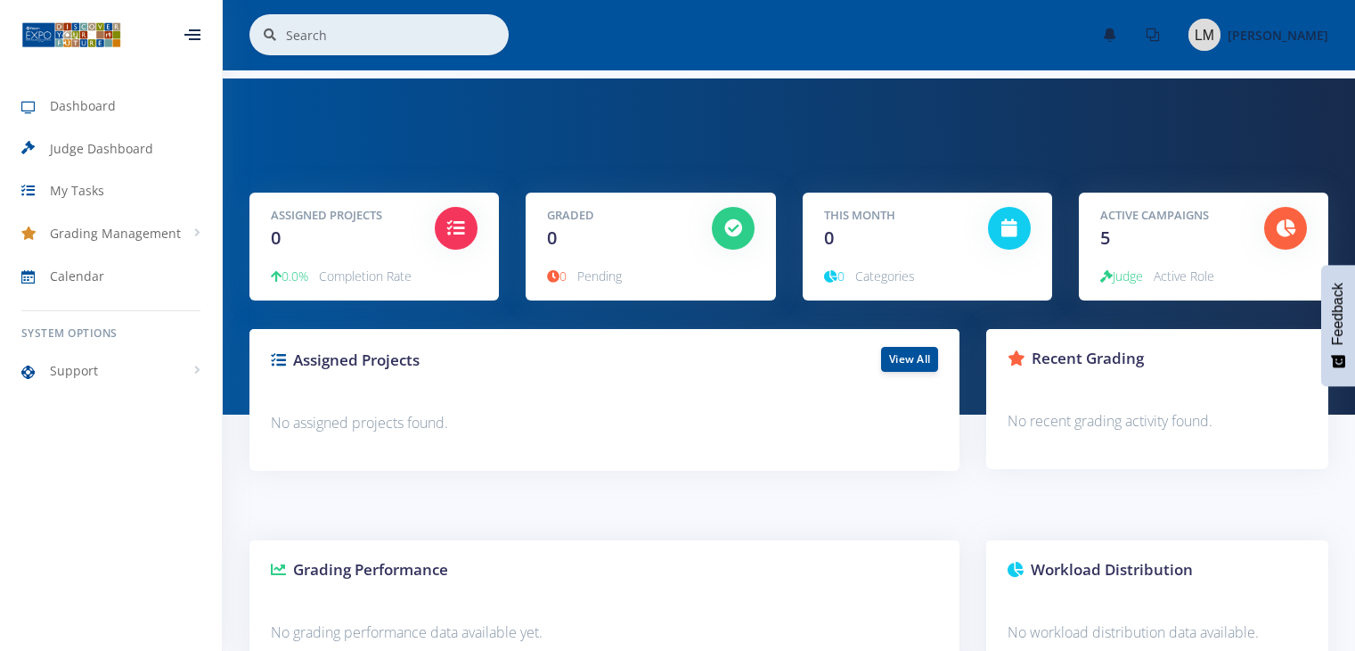  What do you see at coordinates (1122, 275) in the screenshot?
I see `span: Judge` at bounding box center [1122, 275].